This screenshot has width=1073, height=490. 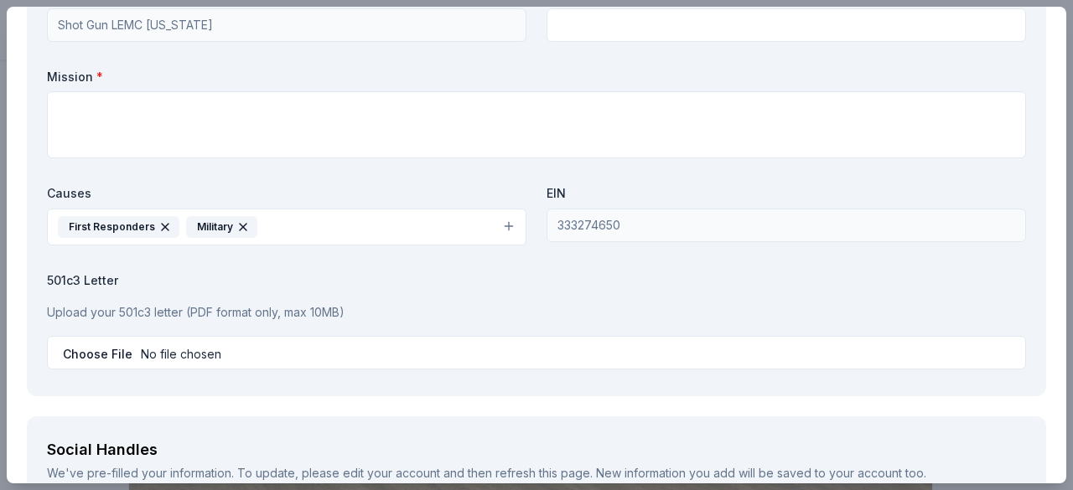 What do you see at coordinates (537, 450) in the screenshot?
I see `div: Social Handles` at bounding box center [537, 450].